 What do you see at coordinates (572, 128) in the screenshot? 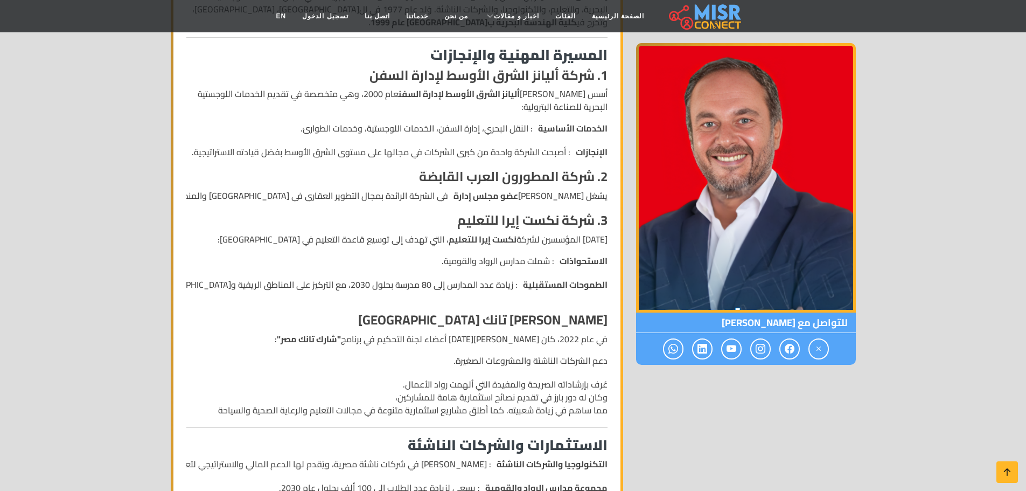
I see `strong: الخدمات الأساسية` at bounding box center [572, 128].